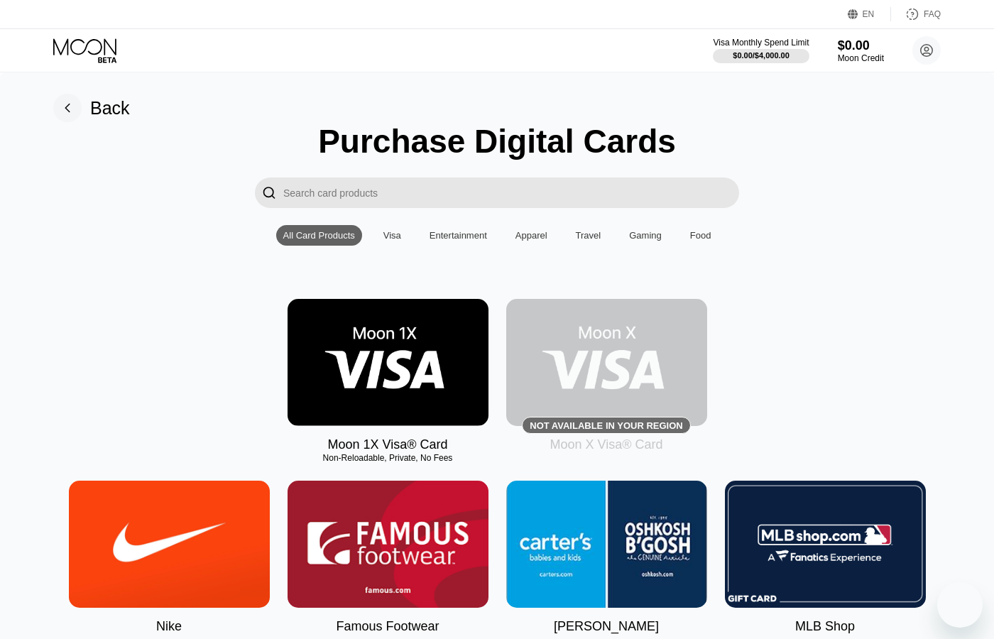  Describe the element at coordinates (605, 444) in the screenshot. I see `div: Moon X Visa® Card` at that location.